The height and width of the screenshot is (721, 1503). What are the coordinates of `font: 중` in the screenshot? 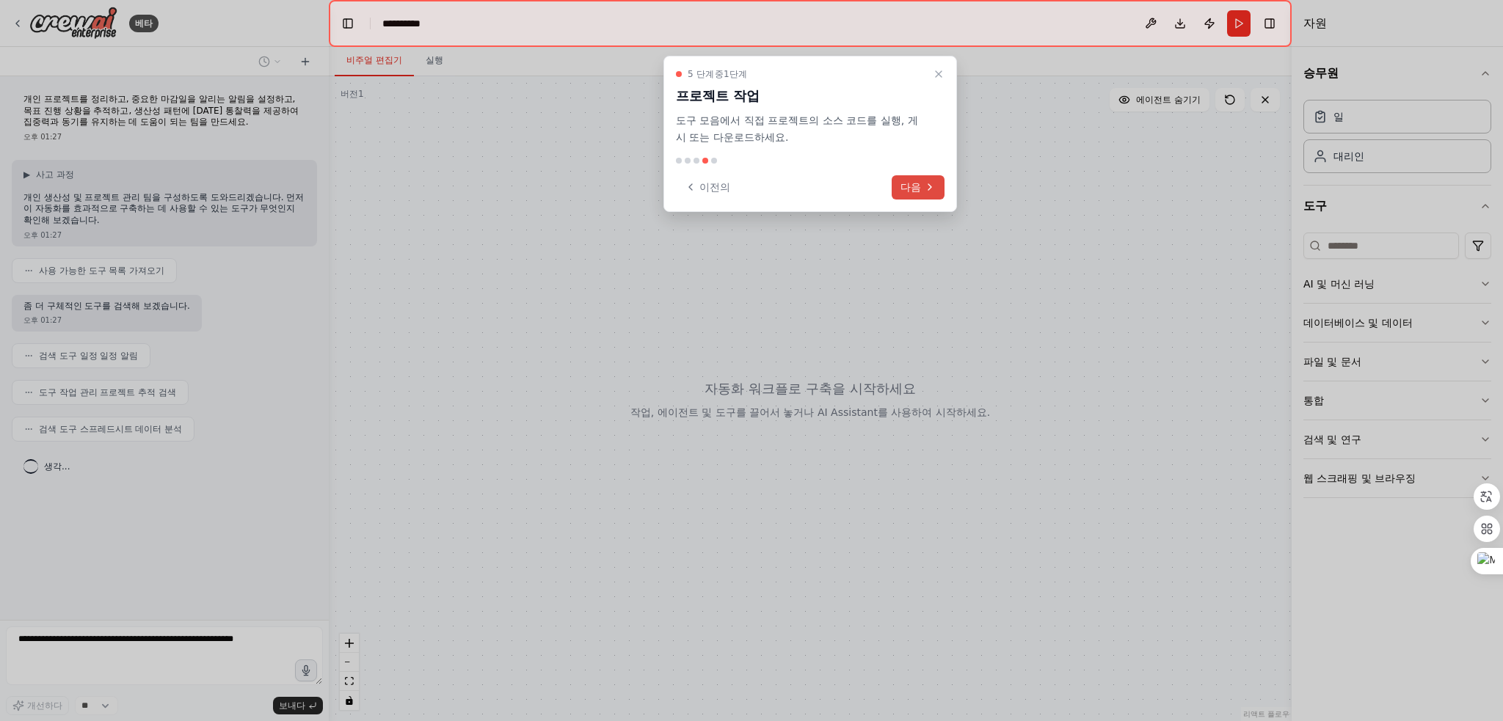 It's located at (719, 74).